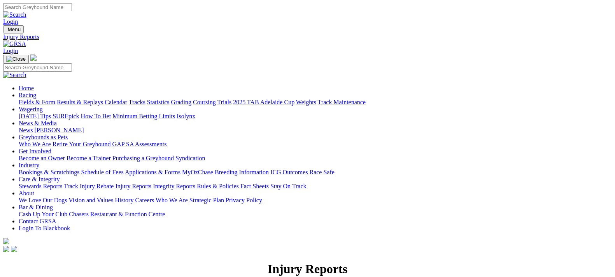 This screenshot has width=615, height=277. What do you see at coordinates (242, 172) in the screenshot?
I see `a: Breeding Information` at bounding box center [242, 172].